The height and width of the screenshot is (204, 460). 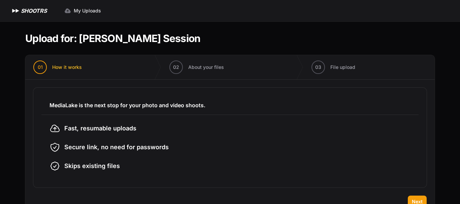 What do you see at coordinates (343, 67) in the screenshot?
I see `span: File upload` at bounding box center [343, 67].